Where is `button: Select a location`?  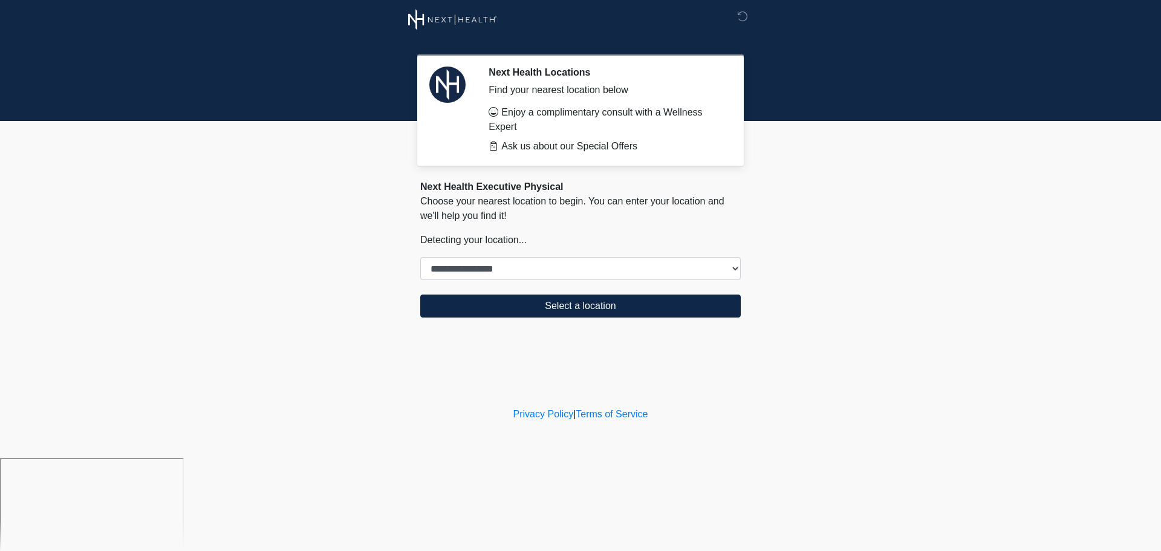
button: Select a location is located at coordinates (581, 306).